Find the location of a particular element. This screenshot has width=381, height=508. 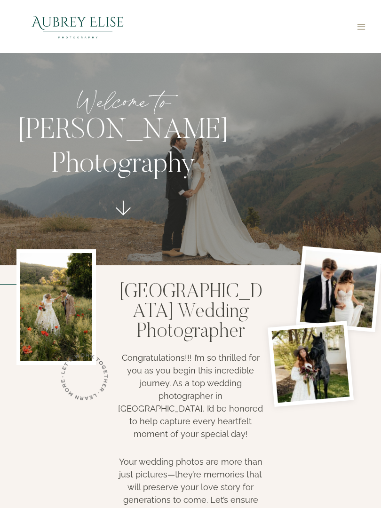

button: Open menu is located at coordinates (361, 26).